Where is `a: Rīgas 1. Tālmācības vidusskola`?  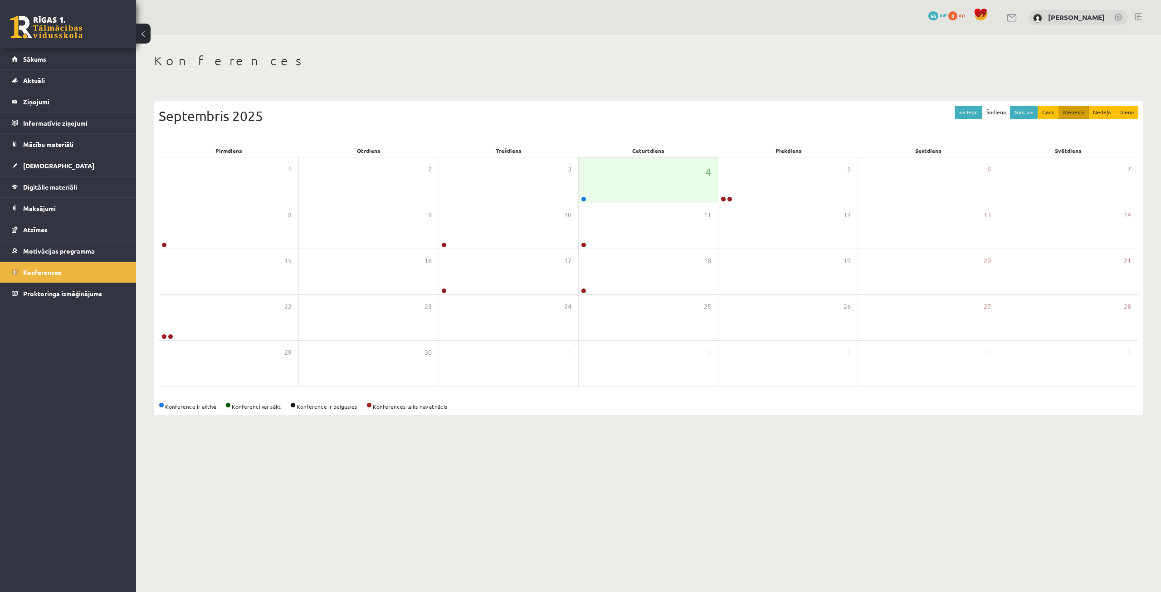 a: Rīgas 1. Tālmācības vidusskola is located at coordinates (46, 27).